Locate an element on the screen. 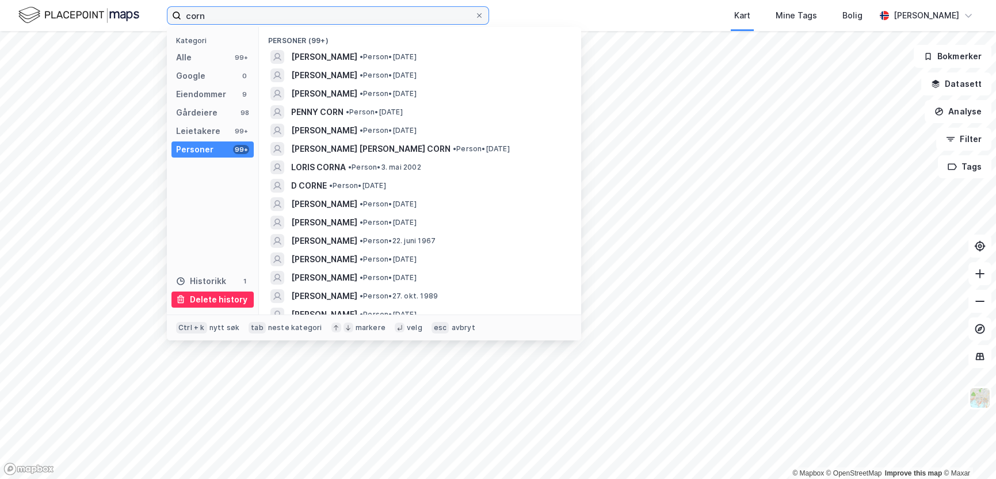 The image size is (996, 479). div: 9 is located at coordinates (245, 94).